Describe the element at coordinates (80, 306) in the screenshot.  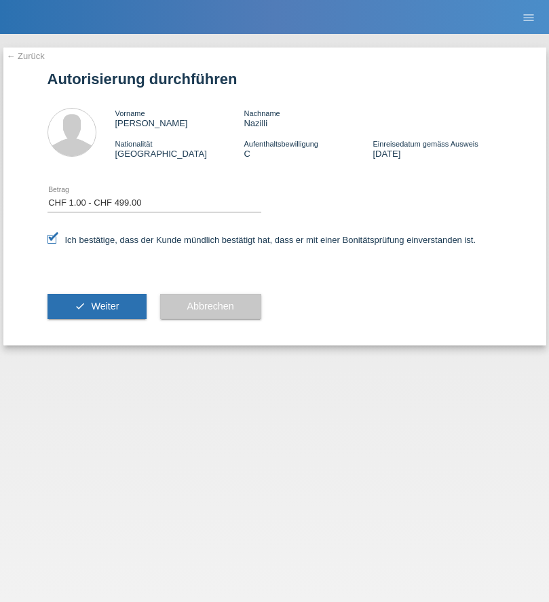
I see `i: check` at that location.